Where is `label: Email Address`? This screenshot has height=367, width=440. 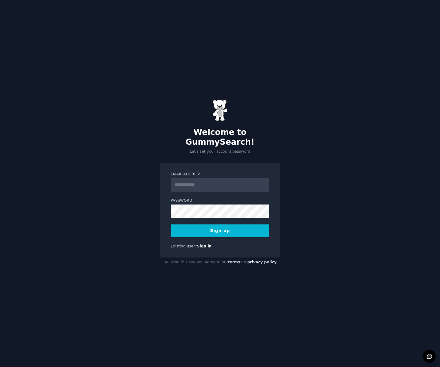
label: Email Address is located at coordinates (220, 174).